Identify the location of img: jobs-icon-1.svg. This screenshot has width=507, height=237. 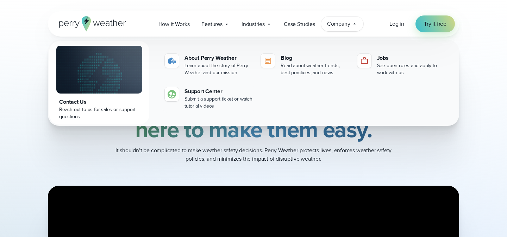
(364, 61).